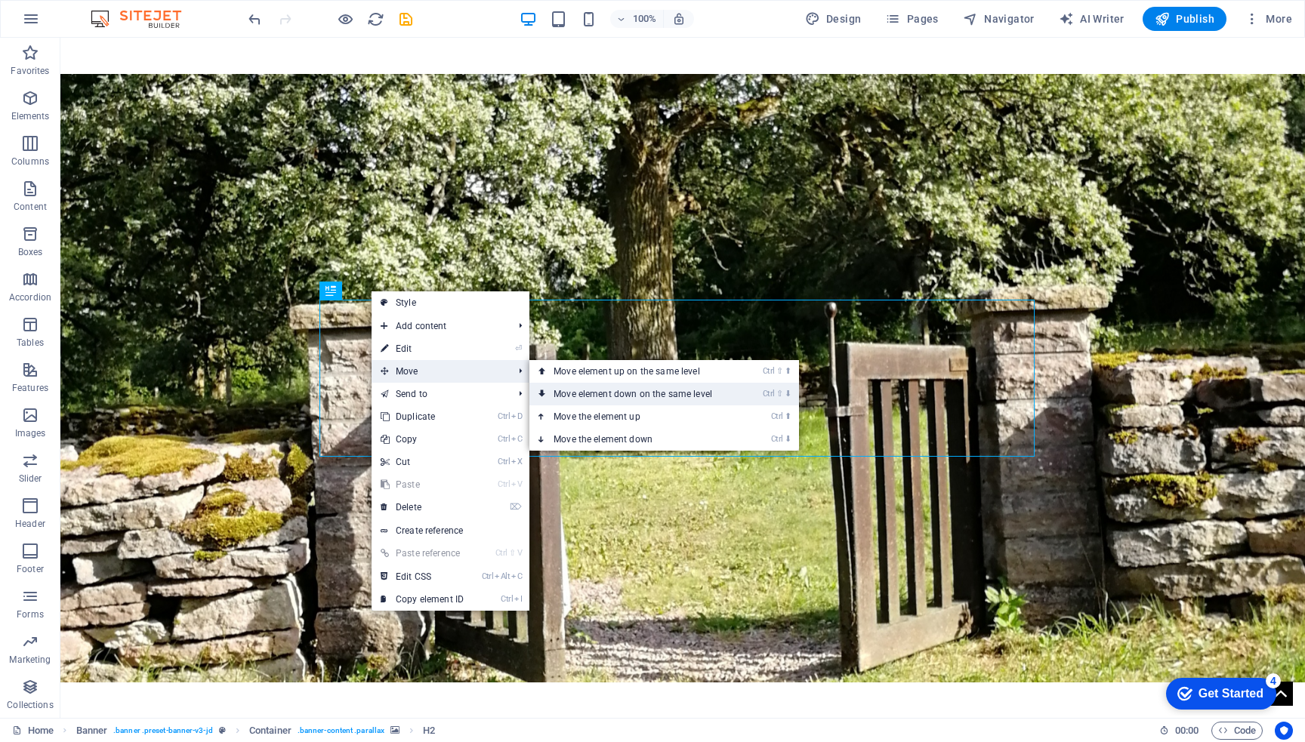  I want to click on button: More, so click(1268, 19).